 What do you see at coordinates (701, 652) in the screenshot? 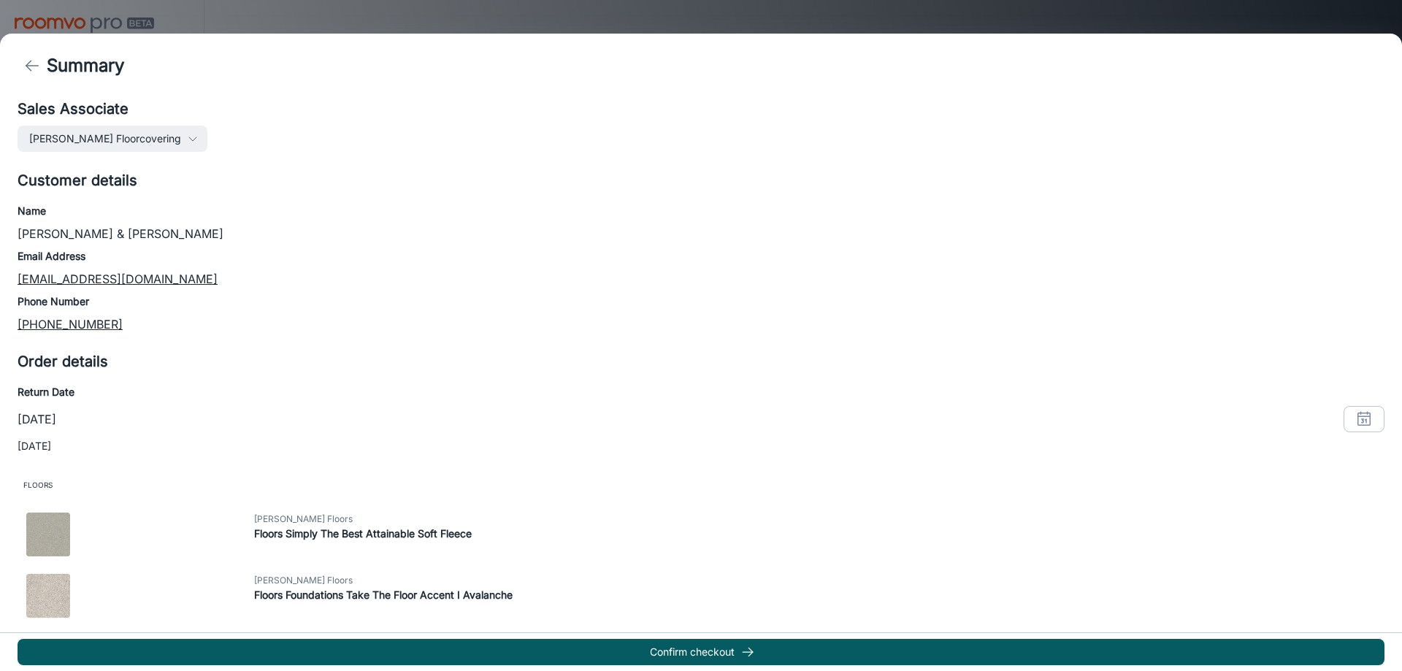
I see `button: Confirm checkout` at bounding box center [701, 652].